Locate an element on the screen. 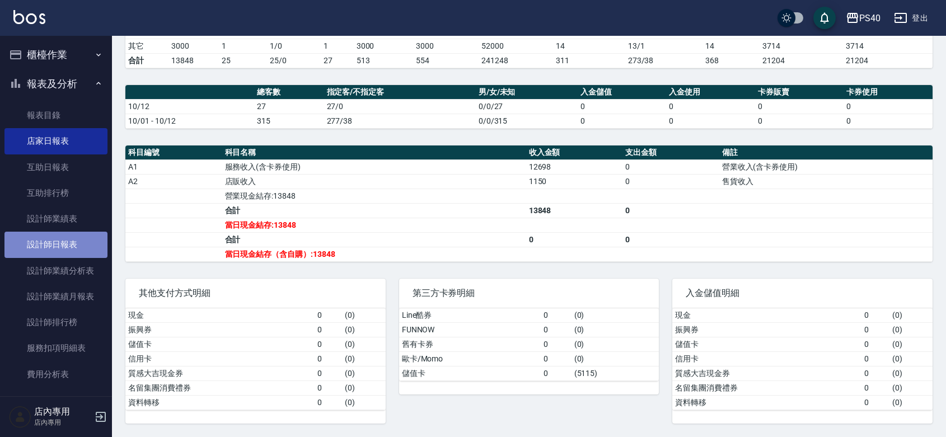 This screenshot has height=437, width=946. td: 241248 is located at coordinates (515, 60).